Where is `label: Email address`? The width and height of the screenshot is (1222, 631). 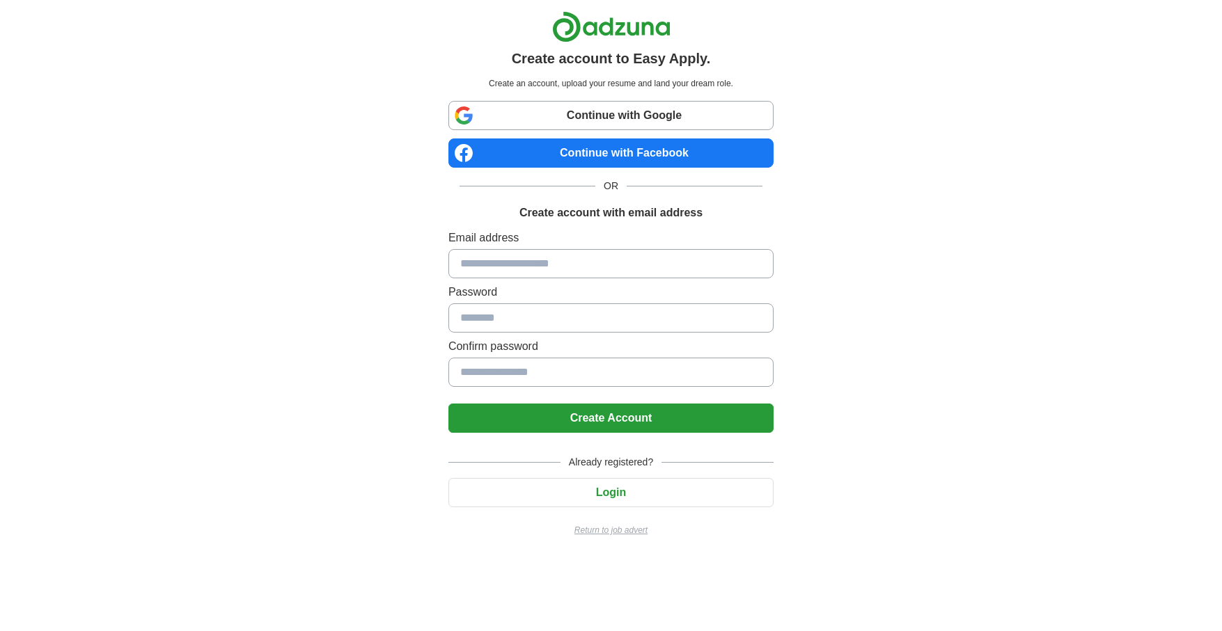
label: Email address is located at coordinates (610, 238).